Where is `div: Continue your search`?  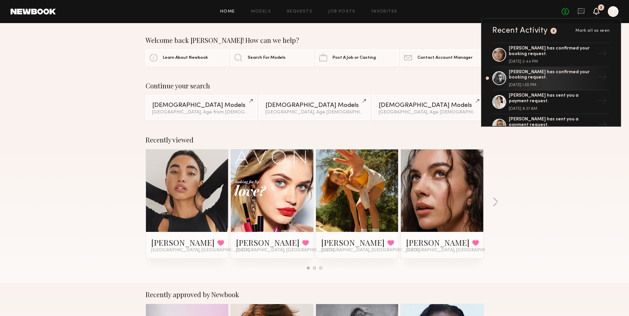
div: Continue your search is located at coordinates (315, 86).